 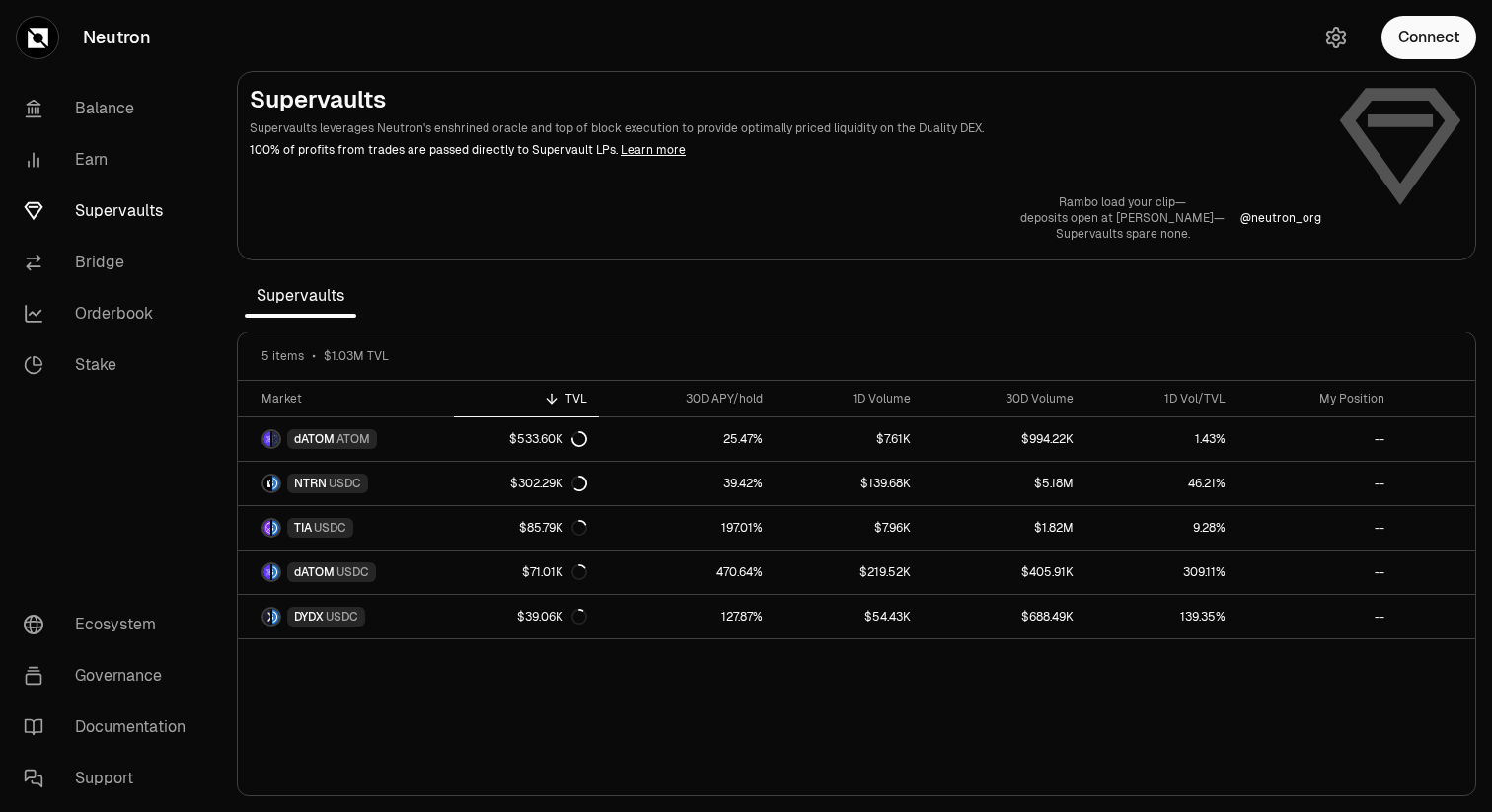 What do you see at coordinates (345, 439) in the screenshot?
I see `a: dATOM LogoATOM LogodATOMATOM` at bounding box center [345, 439].